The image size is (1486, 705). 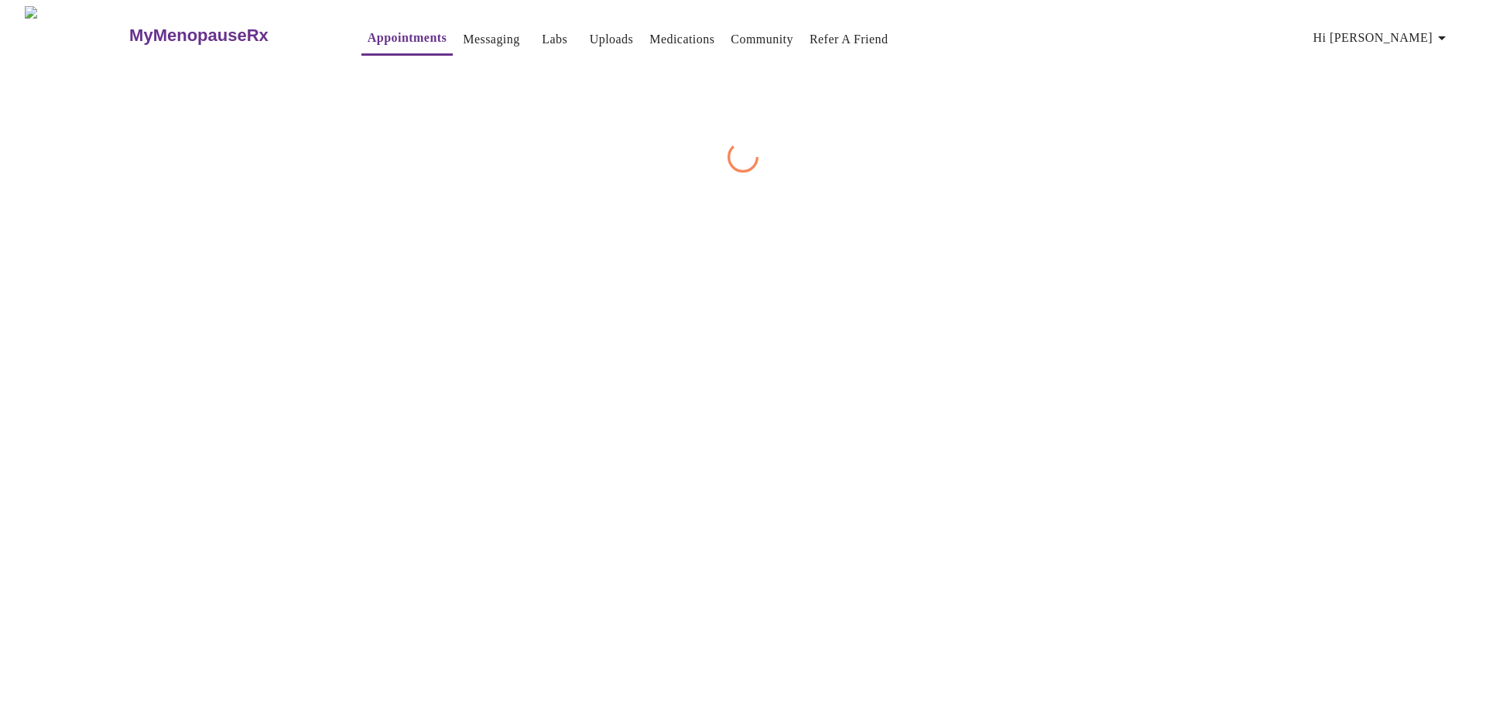 I want to click on button: Labs, so click(x=555, y=39).